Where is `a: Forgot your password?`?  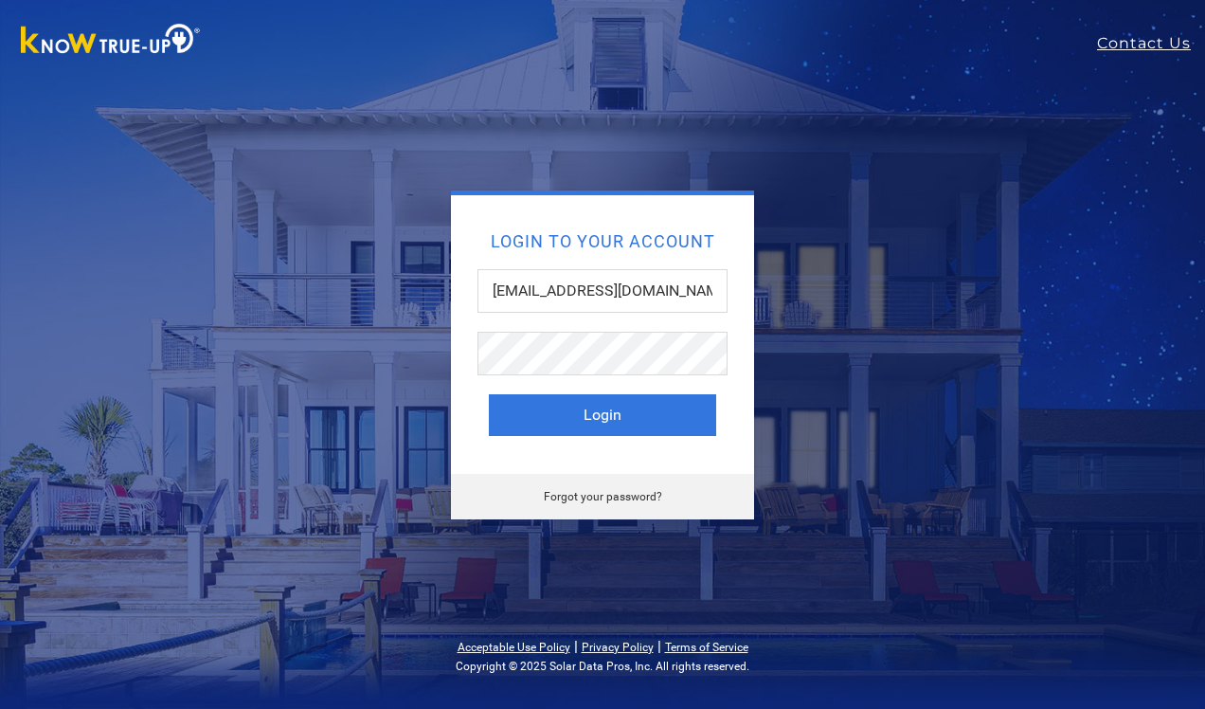
a: Forgot your password? is located at coordinates (603, 497).